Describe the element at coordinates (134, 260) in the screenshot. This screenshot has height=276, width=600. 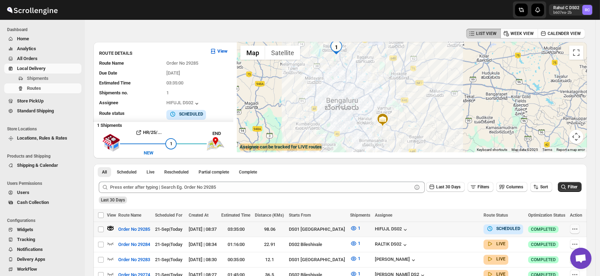
I see `span: Order No 29283` at that location.